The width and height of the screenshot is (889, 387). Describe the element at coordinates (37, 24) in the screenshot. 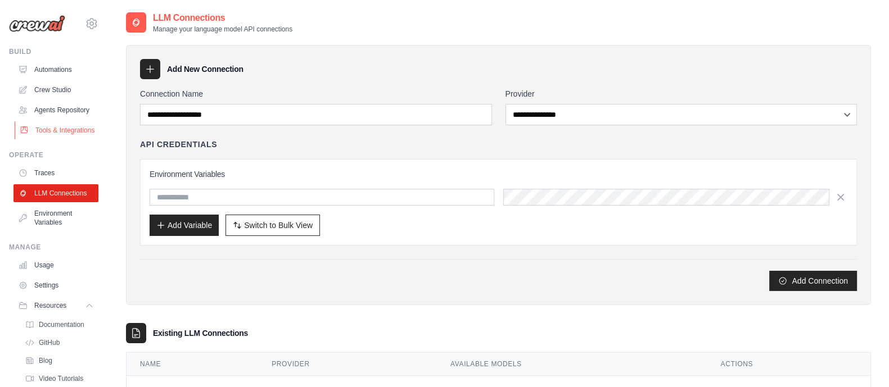

I see `img: Logo` at that location.